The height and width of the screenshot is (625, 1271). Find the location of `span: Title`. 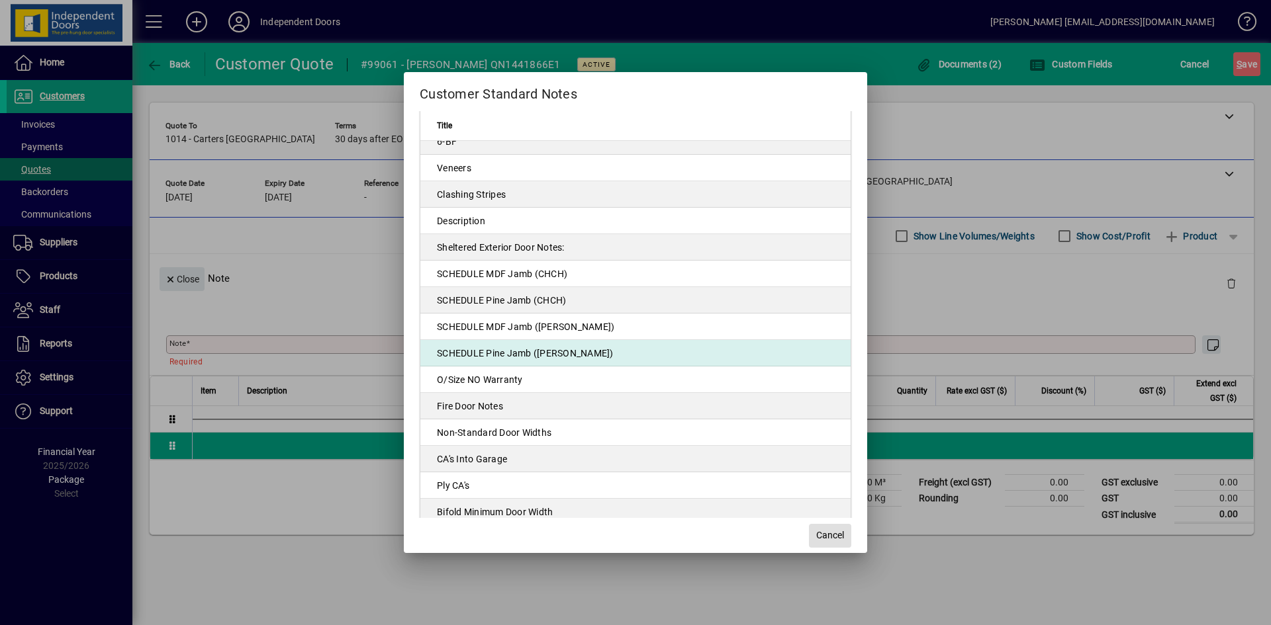

span: Title is located at coordinates (444, 126).